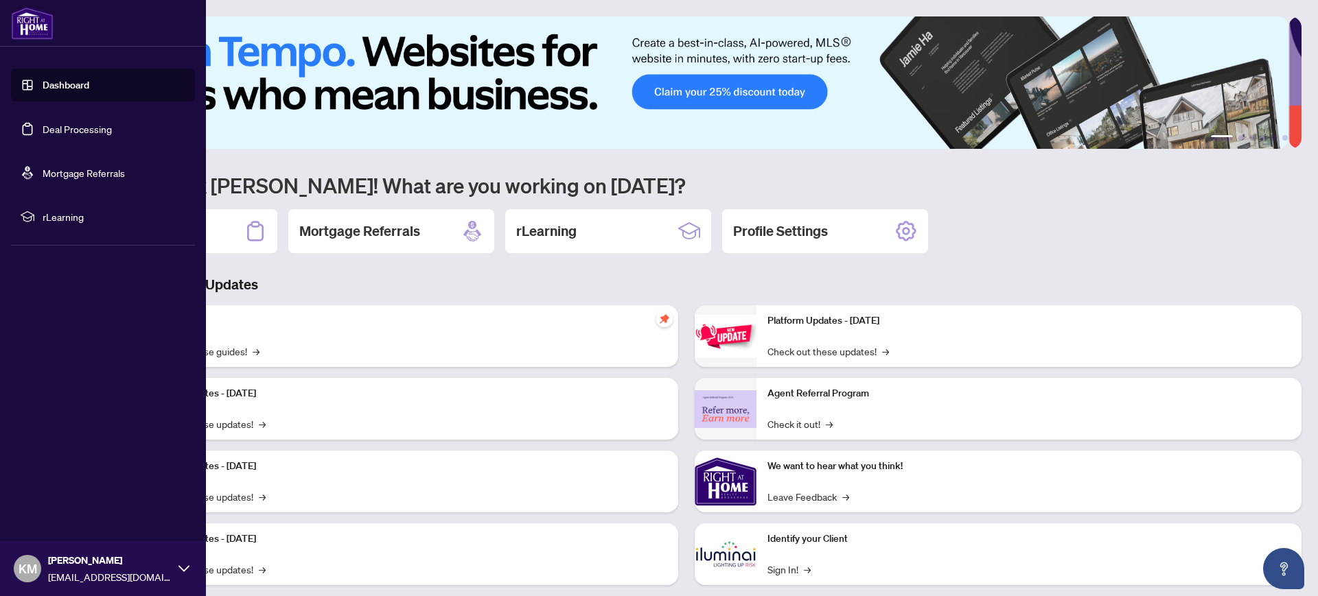  Describe the element at coordinates (77, 129) in the screenshot. I see `a: Deal Processing` at that location.